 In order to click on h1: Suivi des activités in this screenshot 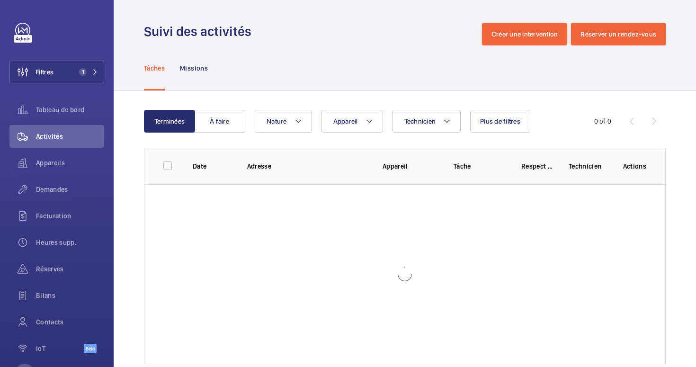, I will do `click(200, 31)`.